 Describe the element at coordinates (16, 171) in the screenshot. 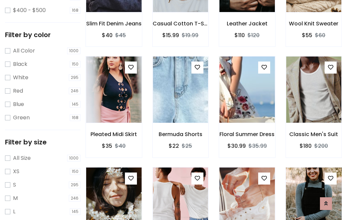

I see `label: XS` at that location.